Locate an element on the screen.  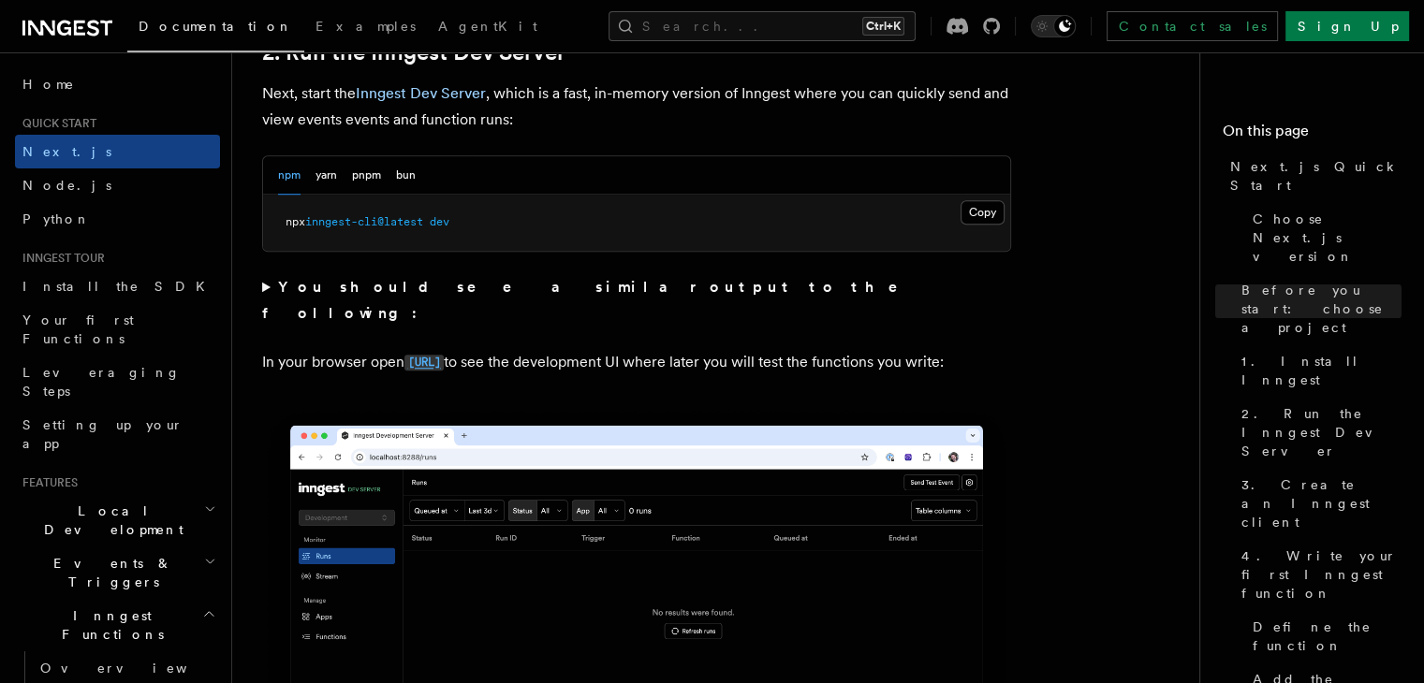
button: yarn is located at coordinates (326, 175).